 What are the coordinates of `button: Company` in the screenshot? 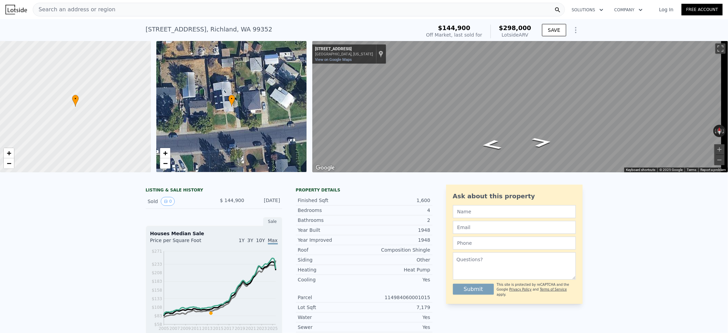 It's located at (629, 10).